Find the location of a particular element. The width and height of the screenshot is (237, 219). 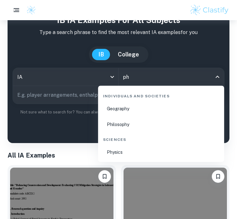

button: IB is located at coordinates (101, 54).